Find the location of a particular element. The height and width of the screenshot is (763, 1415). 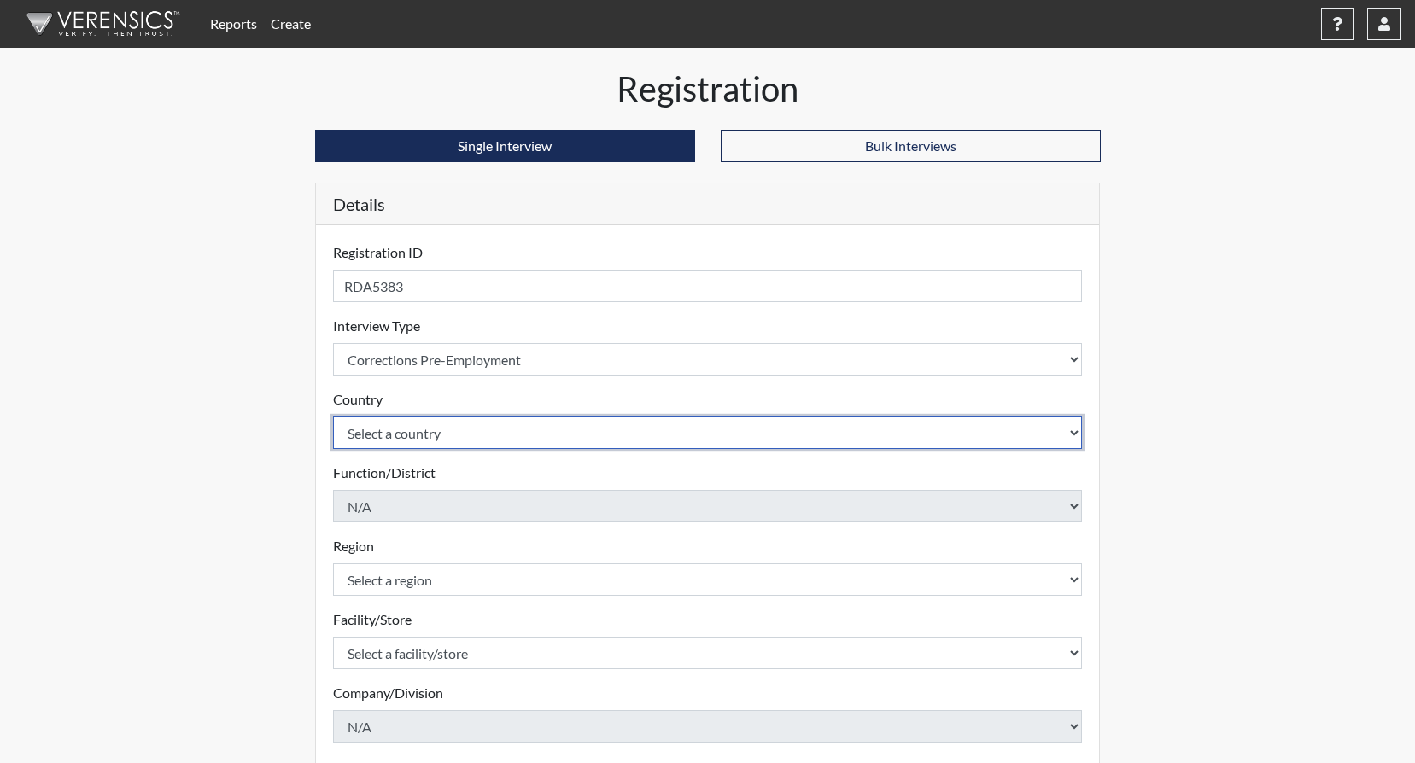

h5: Details is located at coordinates (708, 204).